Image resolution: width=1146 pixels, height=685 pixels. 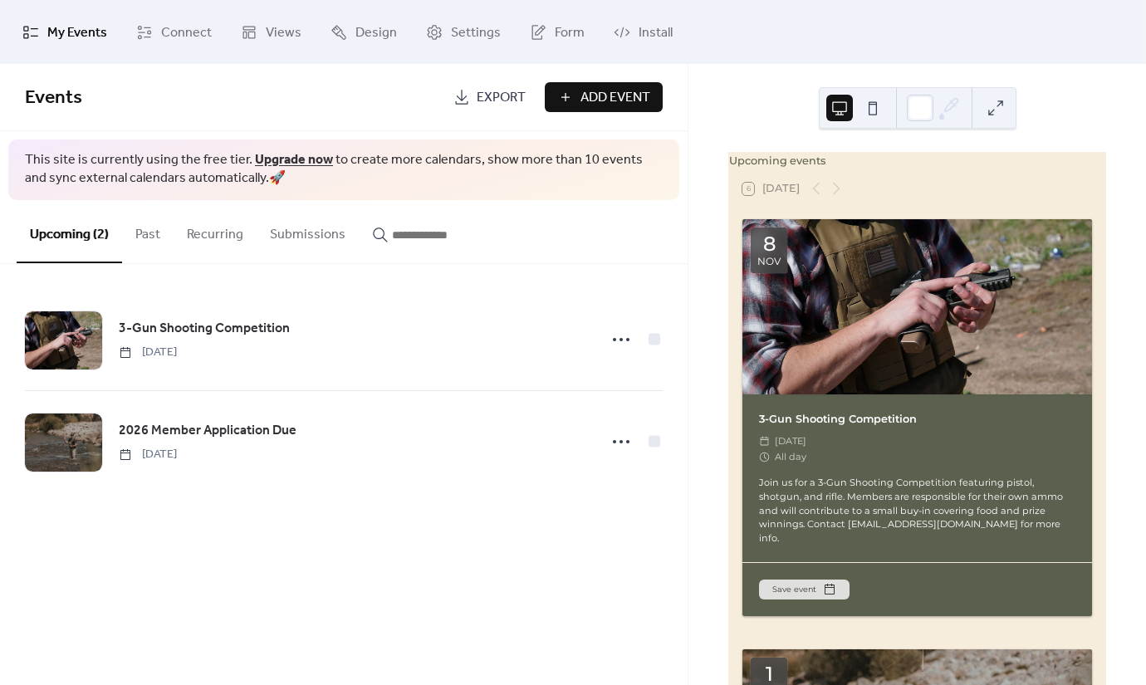 I want to click on span: All day, so click(x=791, y=457).